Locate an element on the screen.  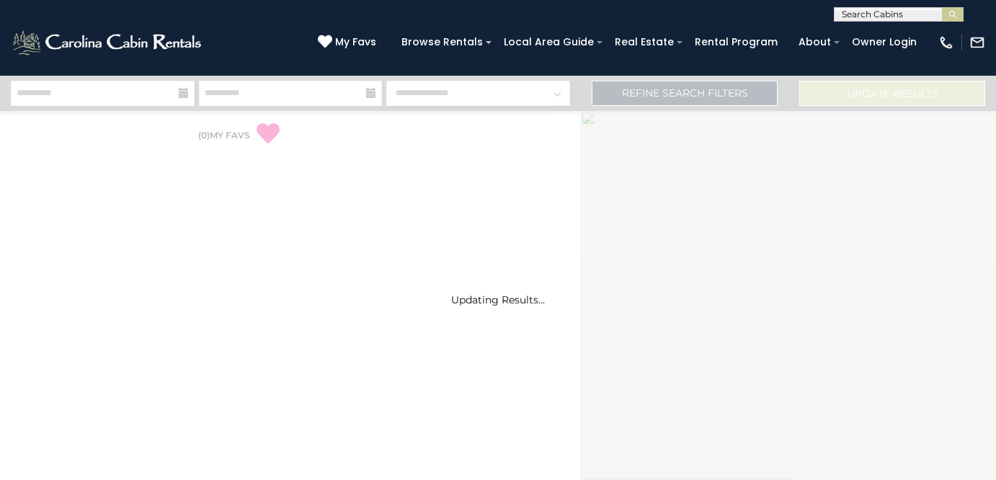
img: White-1-2.png is located at coordinates (108, 43).